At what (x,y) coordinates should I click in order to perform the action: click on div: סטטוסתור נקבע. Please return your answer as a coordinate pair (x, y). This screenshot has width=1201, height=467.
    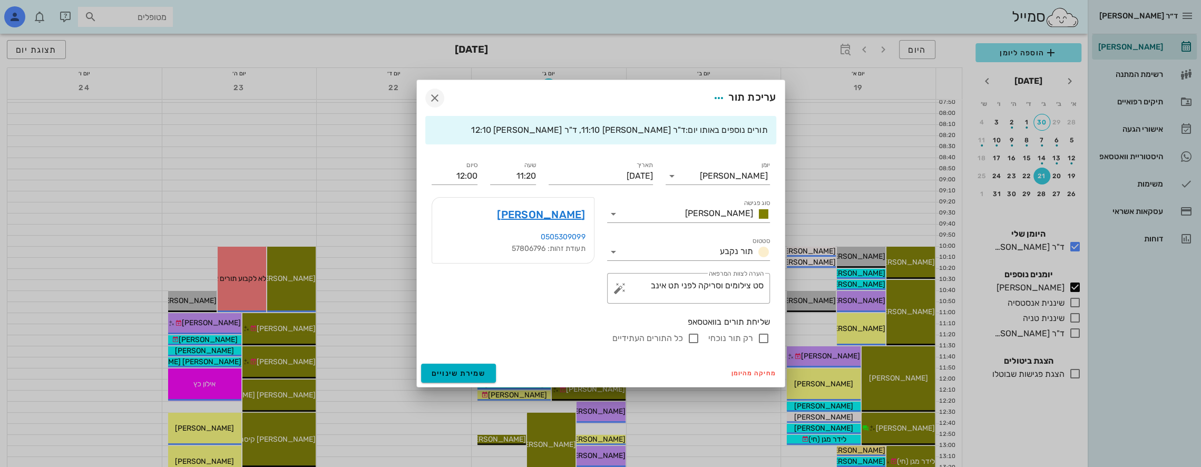
    Looking at the image, I should click on (688, 252).